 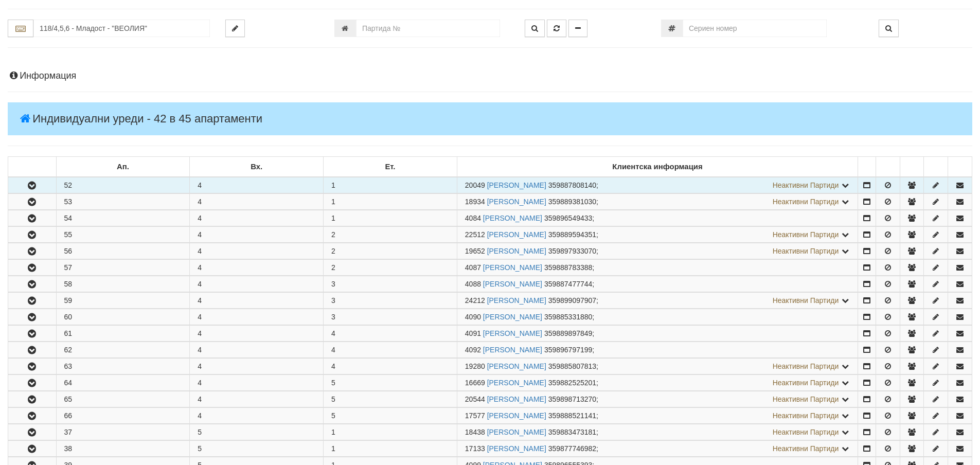 I want to click on span: 359889897849, so click(x=568, y=333).